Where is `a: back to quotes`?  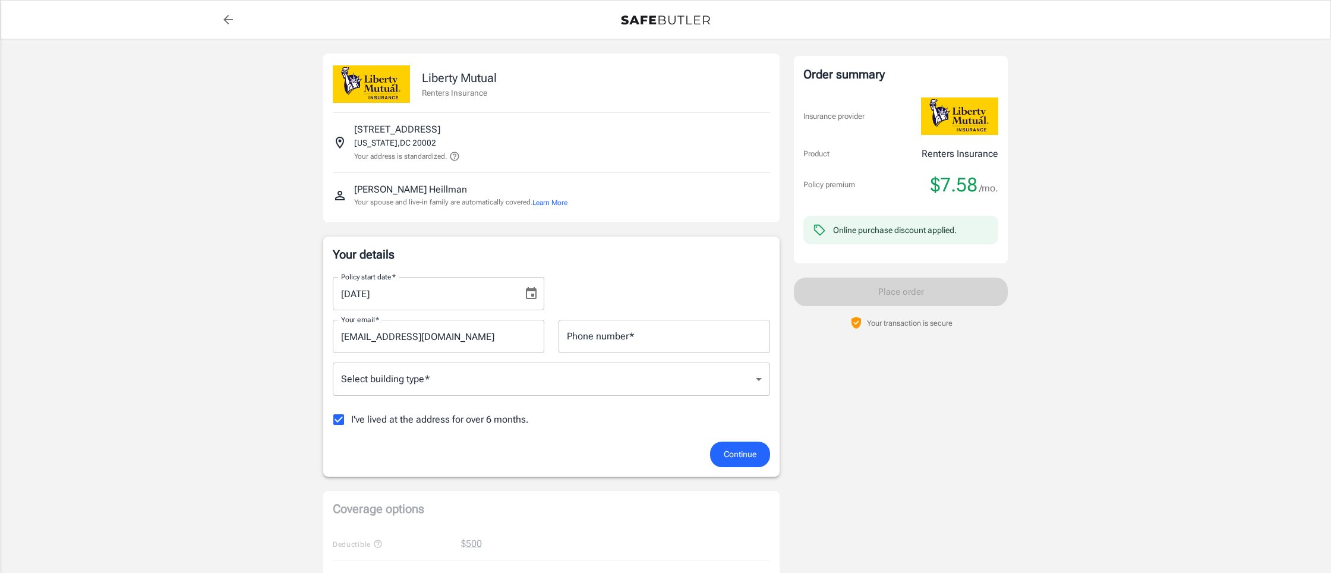 a: back to quotes is located at coordinates (228, 20).